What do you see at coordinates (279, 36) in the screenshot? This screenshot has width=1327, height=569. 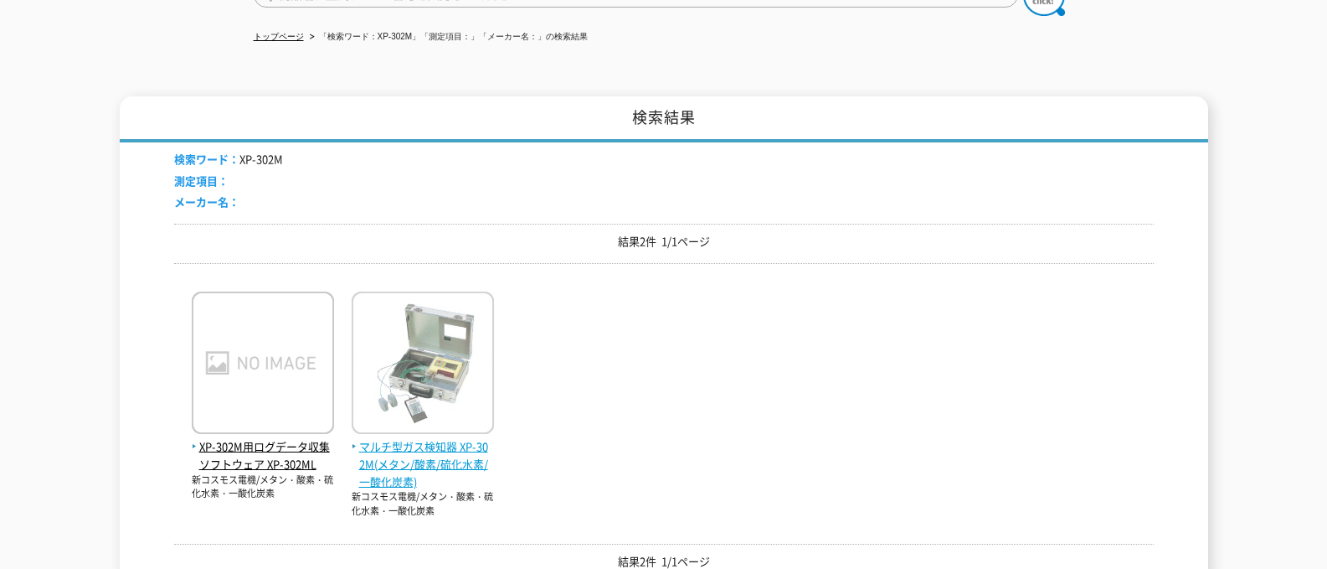 I see `a: トップページ` at bounding box center [279, 36].